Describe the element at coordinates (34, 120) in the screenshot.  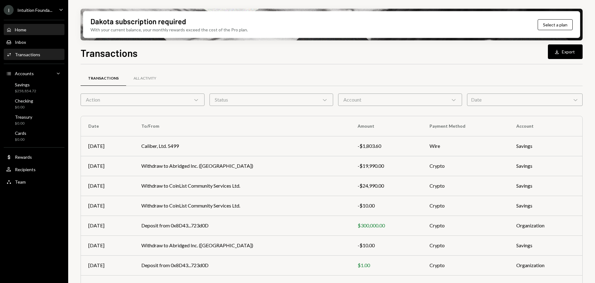
I see `a: Treasury$0.00` at that location.